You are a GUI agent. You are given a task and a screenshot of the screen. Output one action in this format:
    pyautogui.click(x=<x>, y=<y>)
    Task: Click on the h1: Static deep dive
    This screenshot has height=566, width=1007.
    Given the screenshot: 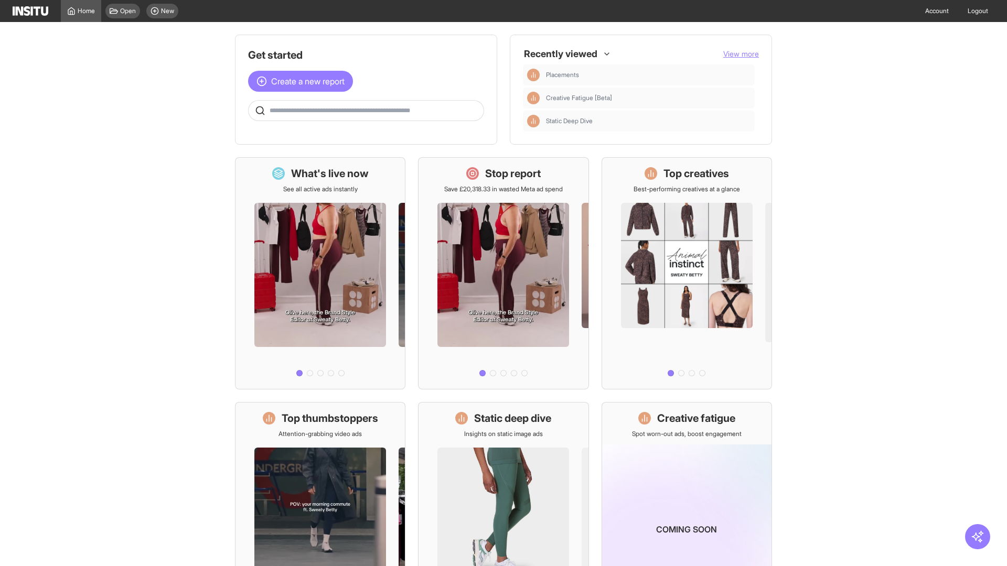 What is the action you would take?
    pyautogui.click(x=512, y=418)
    